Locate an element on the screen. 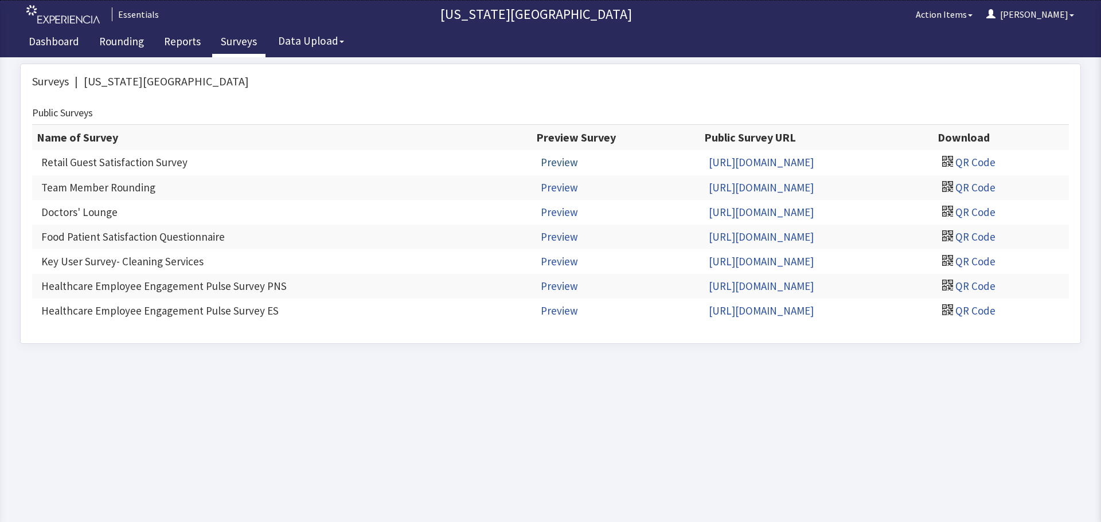 This screenshot has height=522, width=1101. a: Reports is located at coordinates (182, 43).